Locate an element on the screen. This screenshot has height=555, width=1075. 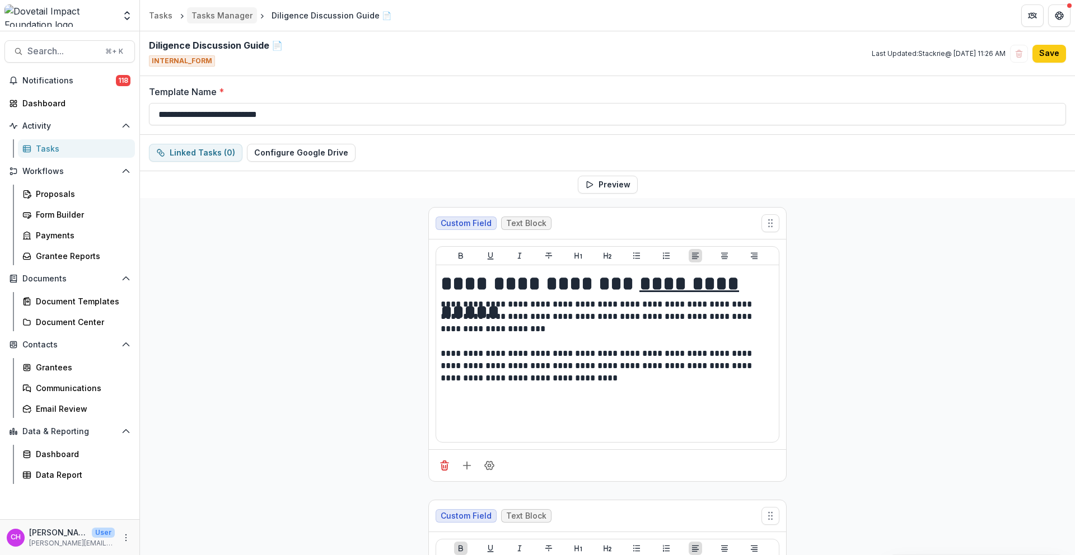
button: Delete template is located at coordinates (1019, 54).